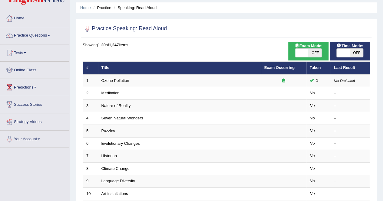 The height and width of the screenshot is (201, 383). What do you see at coordinates (344, 81) in the screenshot?
I see `small: Not Evaluated` at bounding box center [344, 81].